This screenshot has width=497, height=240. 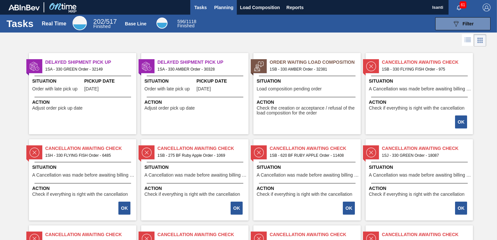 What do you see at coordinates (260, 7) in the screenshot?
I see `span: Load Composition` at bounding box center [260, 7].